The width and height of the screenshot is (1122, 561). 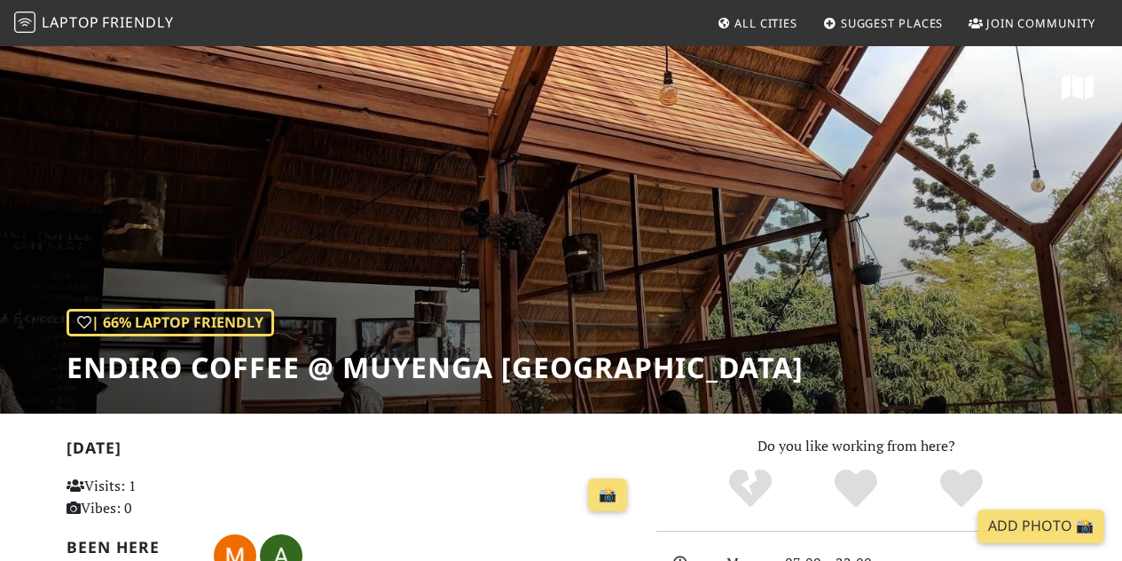 I want to click on a: All Cities, so click(x=757, y=23).